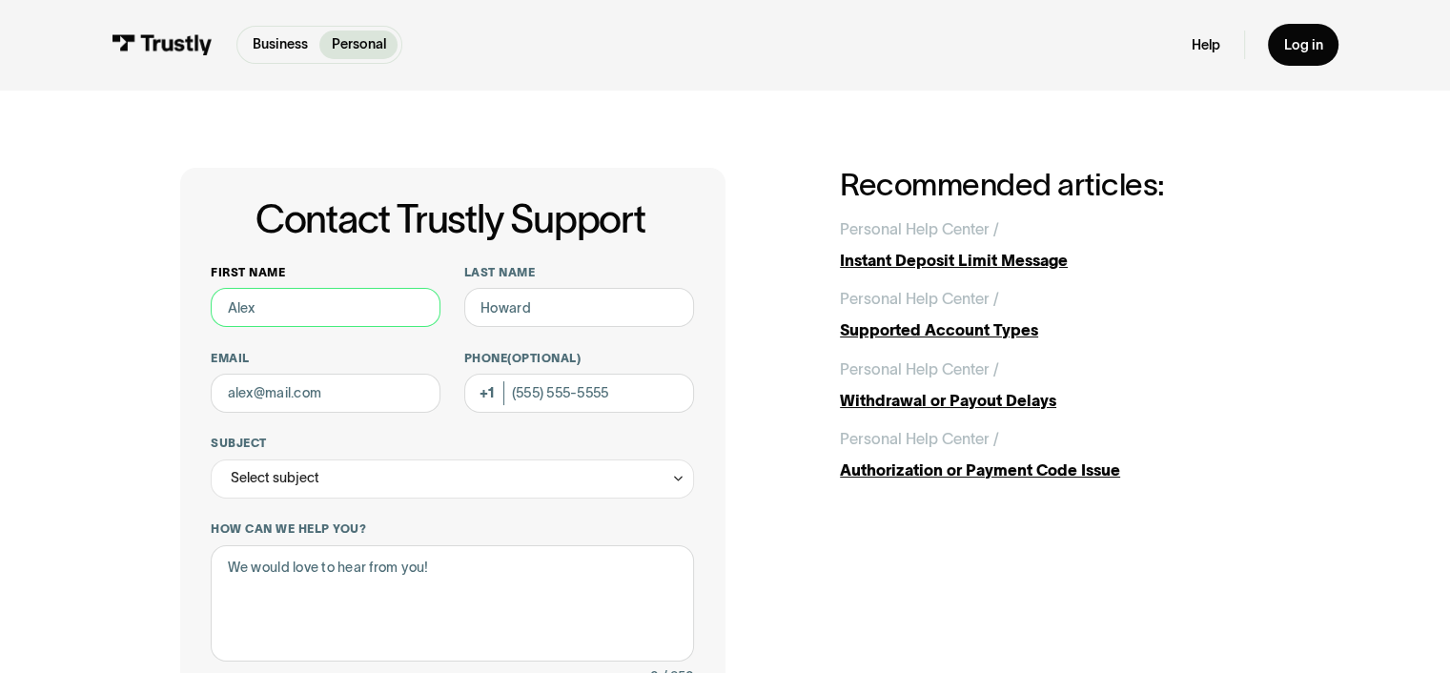  Describe the element at coordinates (325, 358) in the screenshot. I see `label: Email` at that location.